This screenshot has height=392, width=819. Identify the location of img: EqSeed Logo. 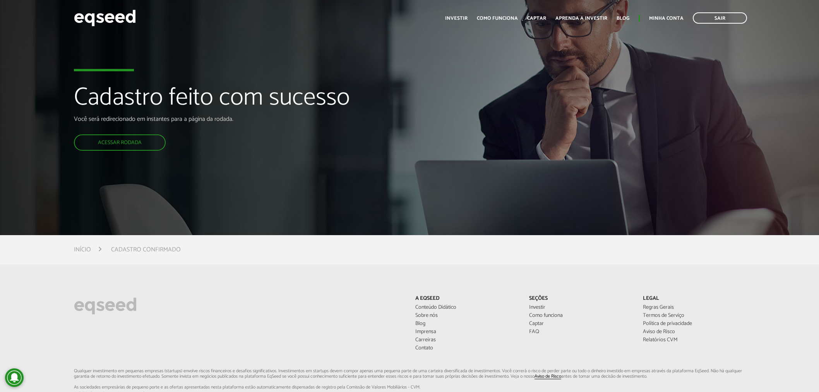
(105, 306).